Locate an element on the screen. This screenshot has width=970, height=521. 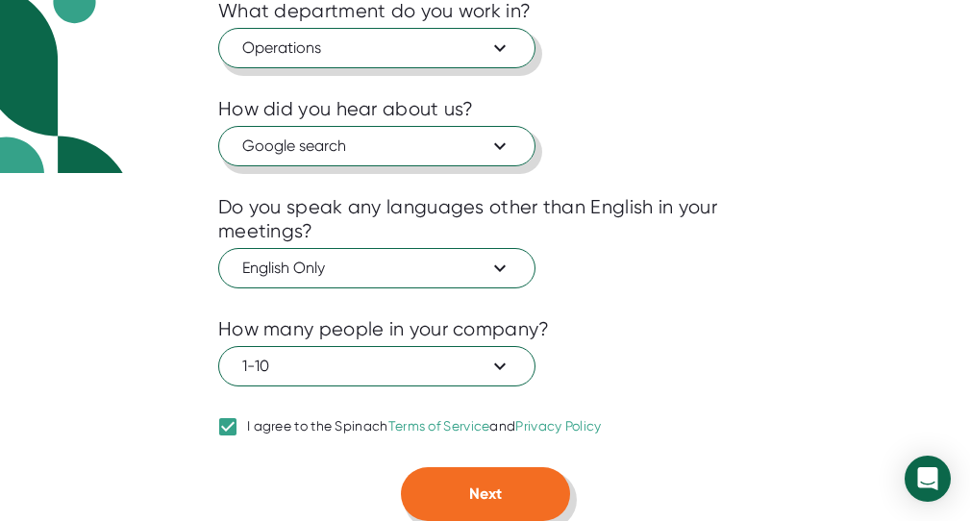
div: How many people in your company? is located at coordinates (384, 329).